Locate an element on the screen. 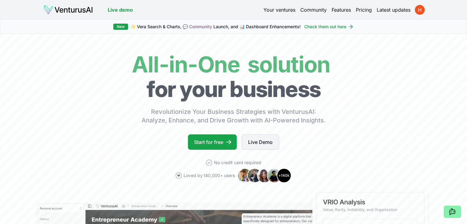 This screenshot has height=224, width=467. div: New is located at coordinates (121, 27).